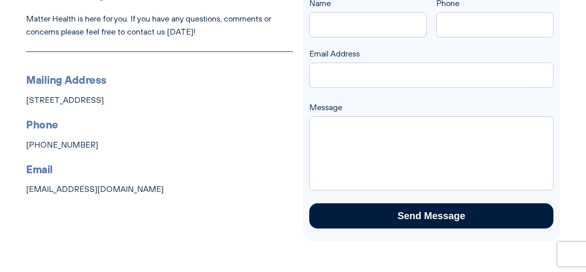 The height and width of the screenshot is (272, 586). I want to click on p: Matter Health is here for you. If you have any questions, comments or concerns please feel free t..., so click(159, 25).